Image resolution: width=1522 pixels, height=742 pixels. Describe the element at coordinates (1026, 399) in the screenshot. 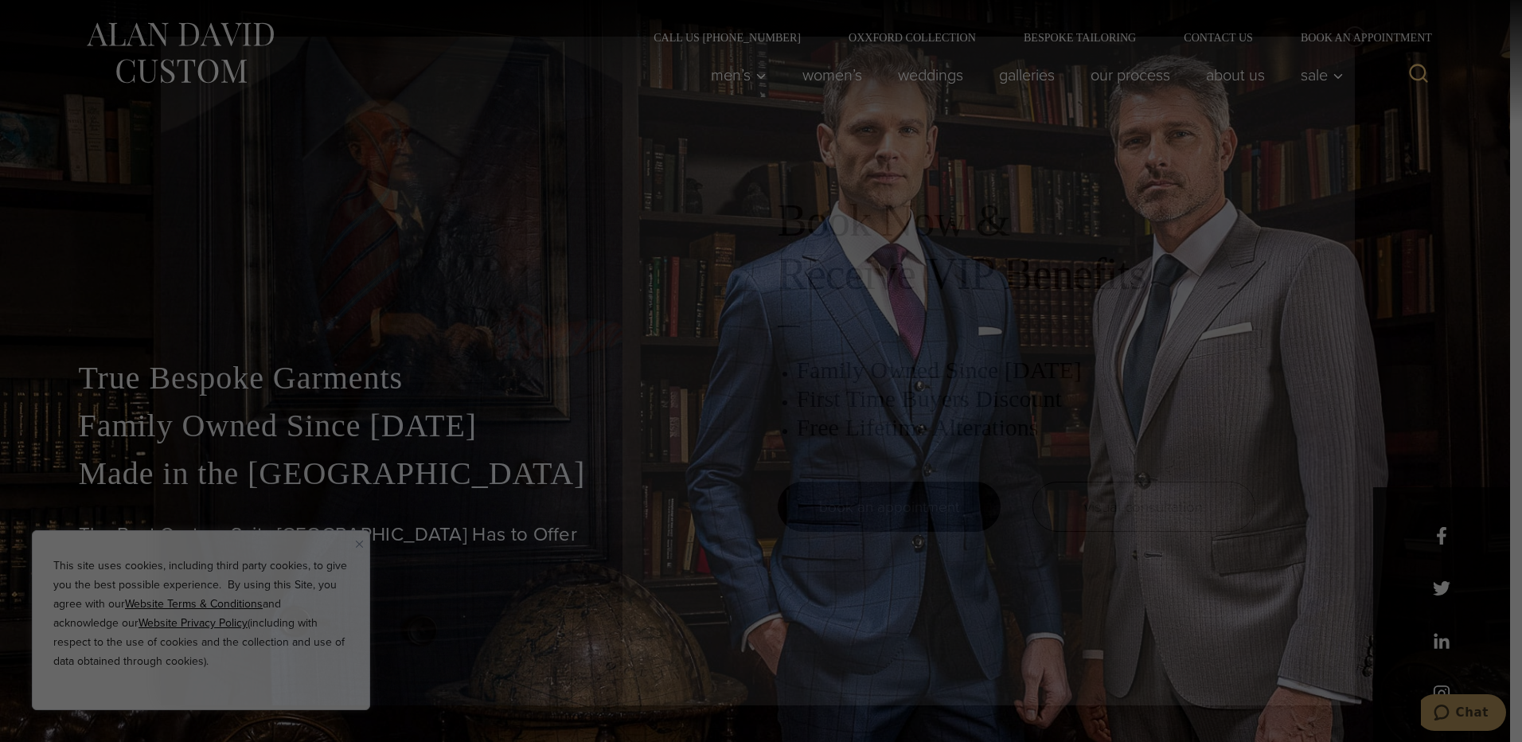

I see `h3: First Time Buyers Discount` at that location.